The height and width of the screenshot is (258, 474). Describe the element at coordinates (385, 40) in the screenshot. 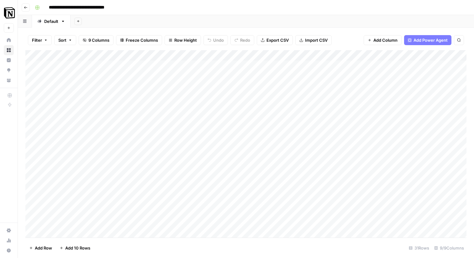

I see `span: Add Column` at that location.